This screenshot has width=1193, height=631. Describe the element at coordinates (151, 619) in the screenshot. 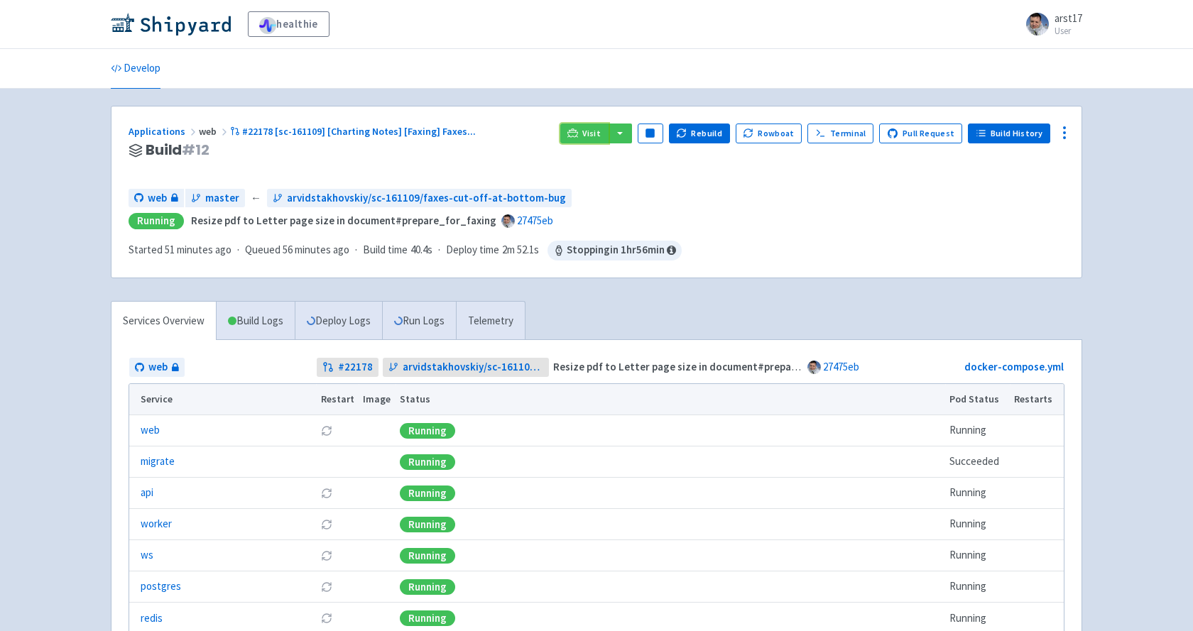

I see `a: redis` at that location.